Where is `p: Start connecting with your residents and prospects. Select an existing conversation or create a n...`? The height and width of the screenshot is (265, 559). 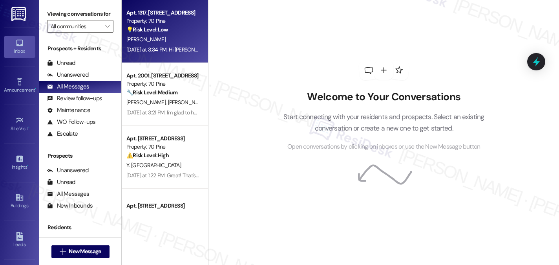
p: Start connecting with your residents and prospects. Select an existing conversation or create a n... is located at coordinates (384, 122).